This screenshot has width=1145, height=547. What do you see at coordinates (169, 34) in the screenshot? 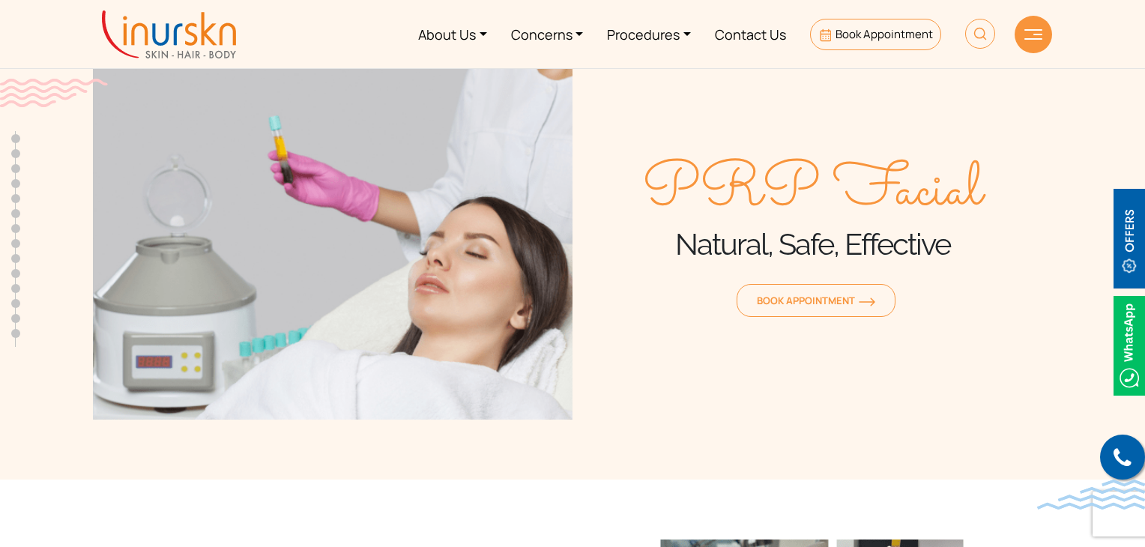
I see `img: inurskn-logo` at bounding box center [169, 34].